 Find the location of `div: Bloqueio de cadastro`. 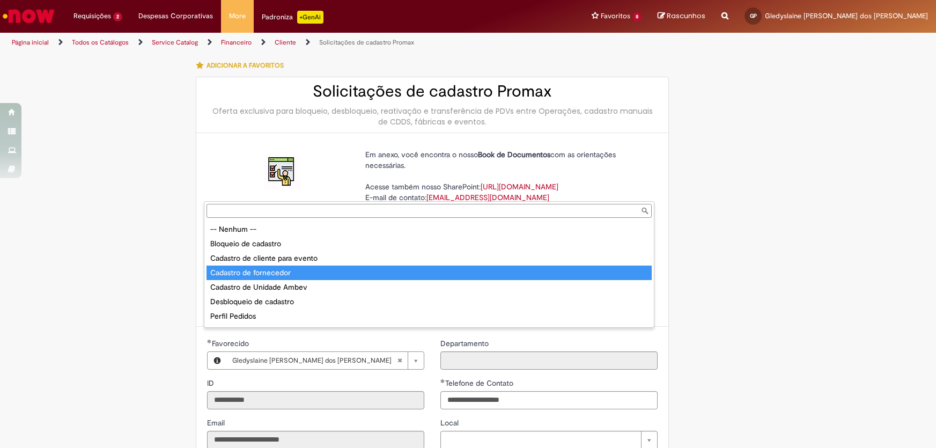

div: Bloqueio de cadastro is located at coordinates (429, 243).